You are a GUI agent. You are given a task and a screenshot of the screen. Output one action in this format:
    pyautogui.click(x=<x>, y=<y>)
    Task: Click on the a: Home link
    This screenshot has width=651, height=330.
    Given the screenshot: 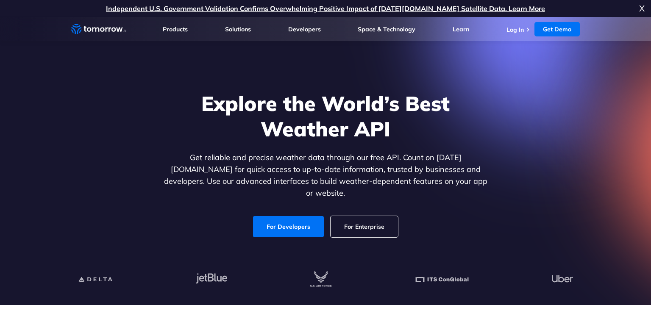 What is the action you would take?
    pyautogui.click(x=99, y=29)
    